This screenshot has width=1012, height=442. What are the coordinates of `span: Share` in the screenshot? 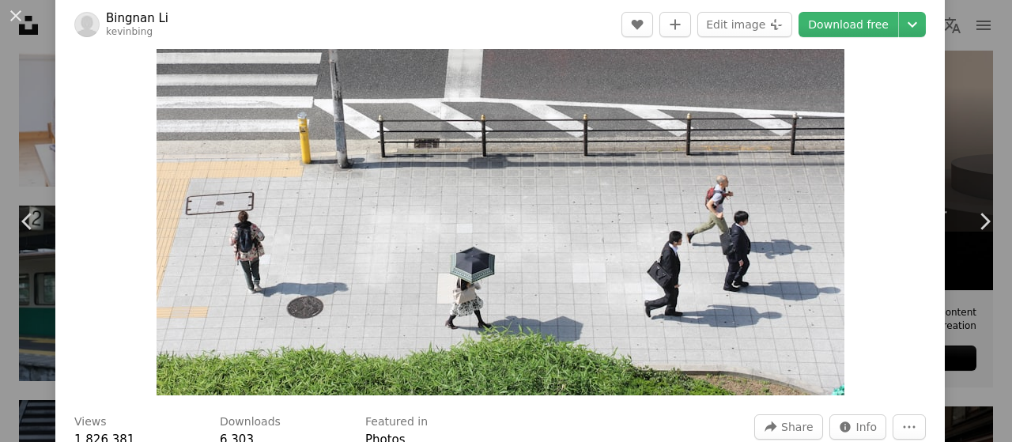 It's located at (797, 427).